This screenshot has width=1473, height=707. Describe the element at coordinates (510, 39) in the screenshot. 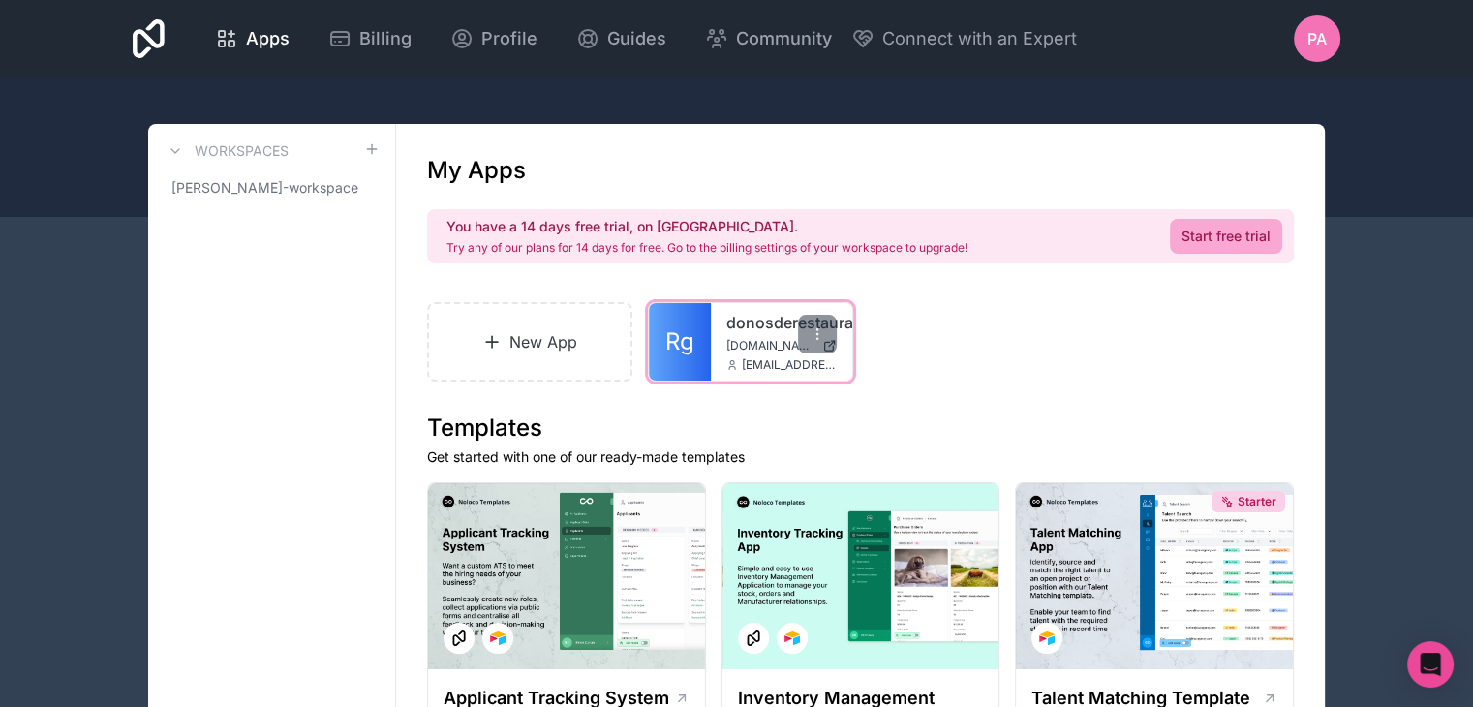

I see `span: Profile` at that location.